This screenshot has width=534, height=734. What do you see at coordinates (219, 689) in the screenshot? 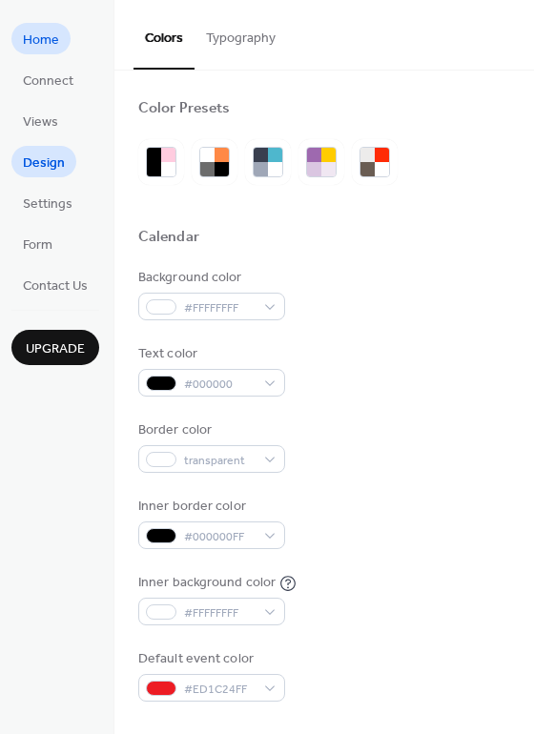
I see `span: #ED1C24FF` at bounding box center [219, 689].